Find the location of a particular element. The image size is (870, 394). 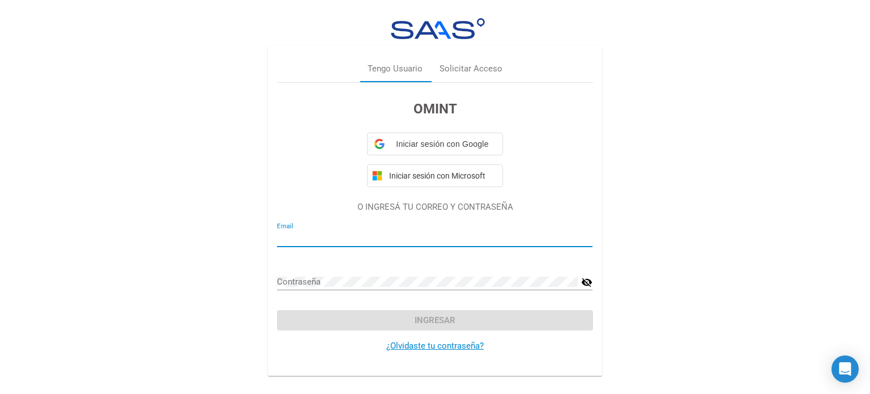

button: Iniciar sesión con Microsoft is located at coordinates (435, 176).